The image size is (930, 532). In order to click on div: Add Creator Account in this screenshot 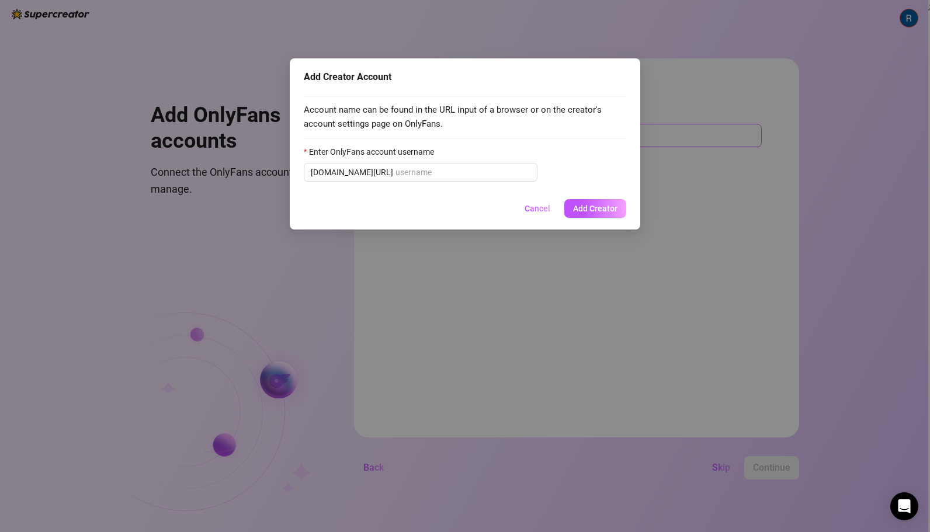, I will do `click(465, 77)`.